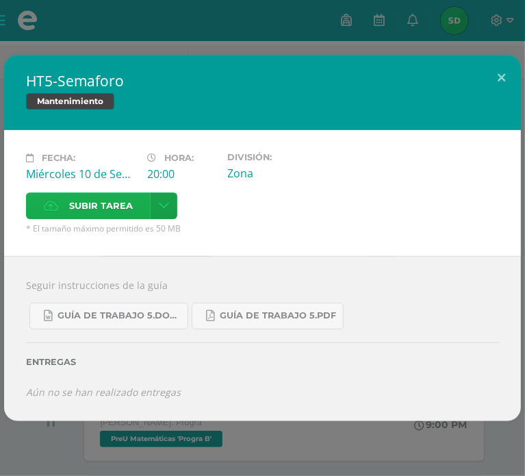 The width and height of the screenshot is (525, 476). What do you see at coordinates (262, 361) in the screenshot?
I see `label: Entregas` at bounding box center [262, 361].